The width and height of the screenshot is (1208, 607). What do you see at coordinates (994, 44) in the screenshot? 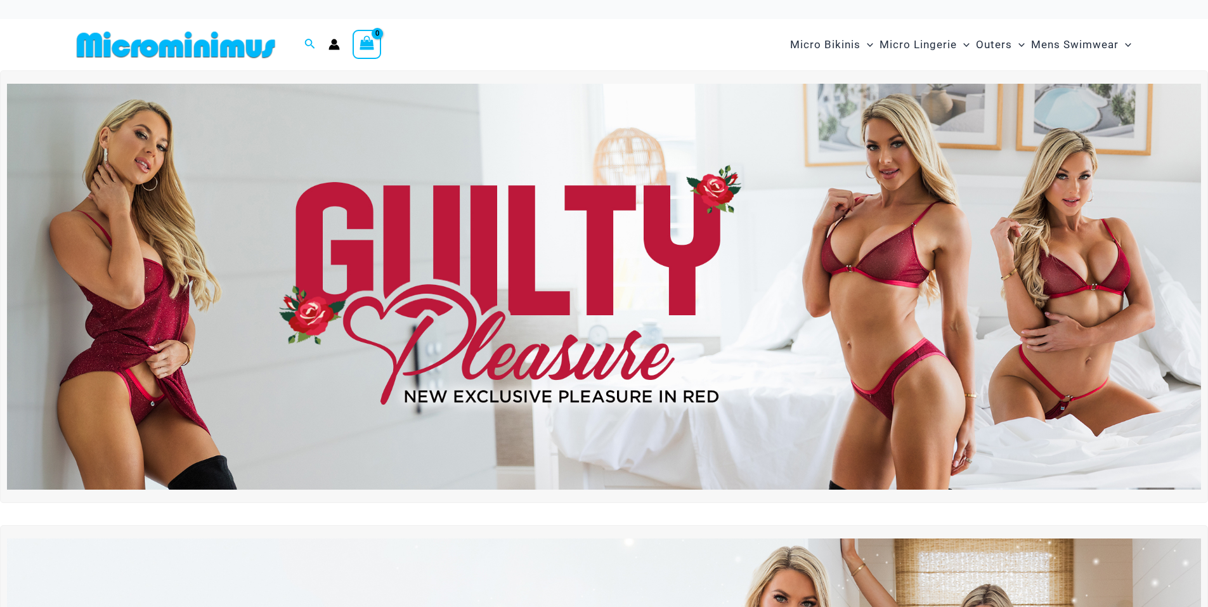
I see `span: Outers` at bounding box center [994, 44].